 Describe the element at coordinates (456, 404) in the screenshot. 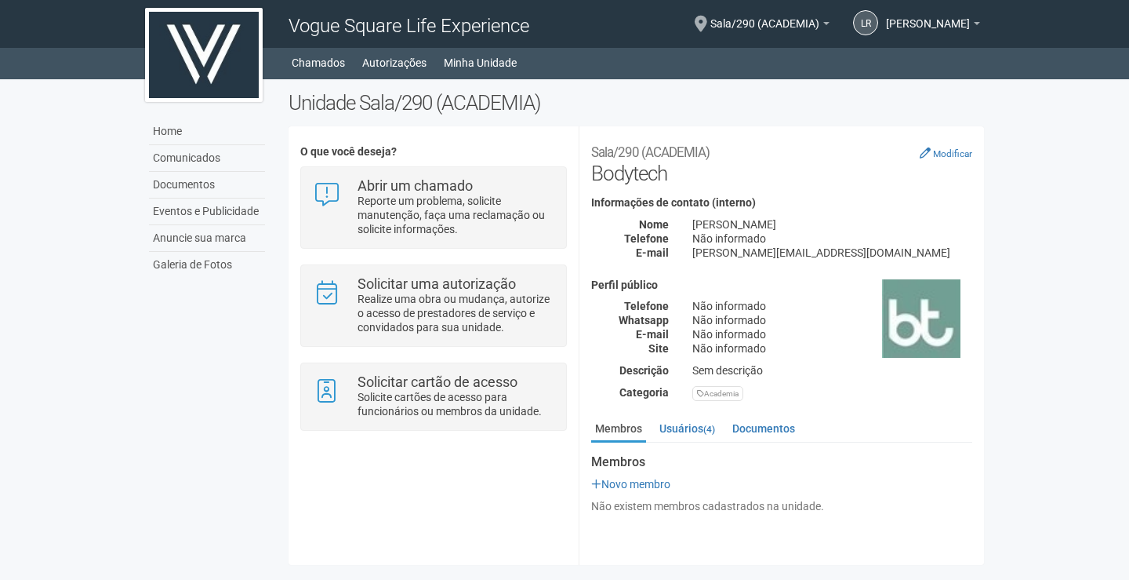

I see `p: Solicite cartões de acesso para funcionários ou membros da unidade.` at that location.